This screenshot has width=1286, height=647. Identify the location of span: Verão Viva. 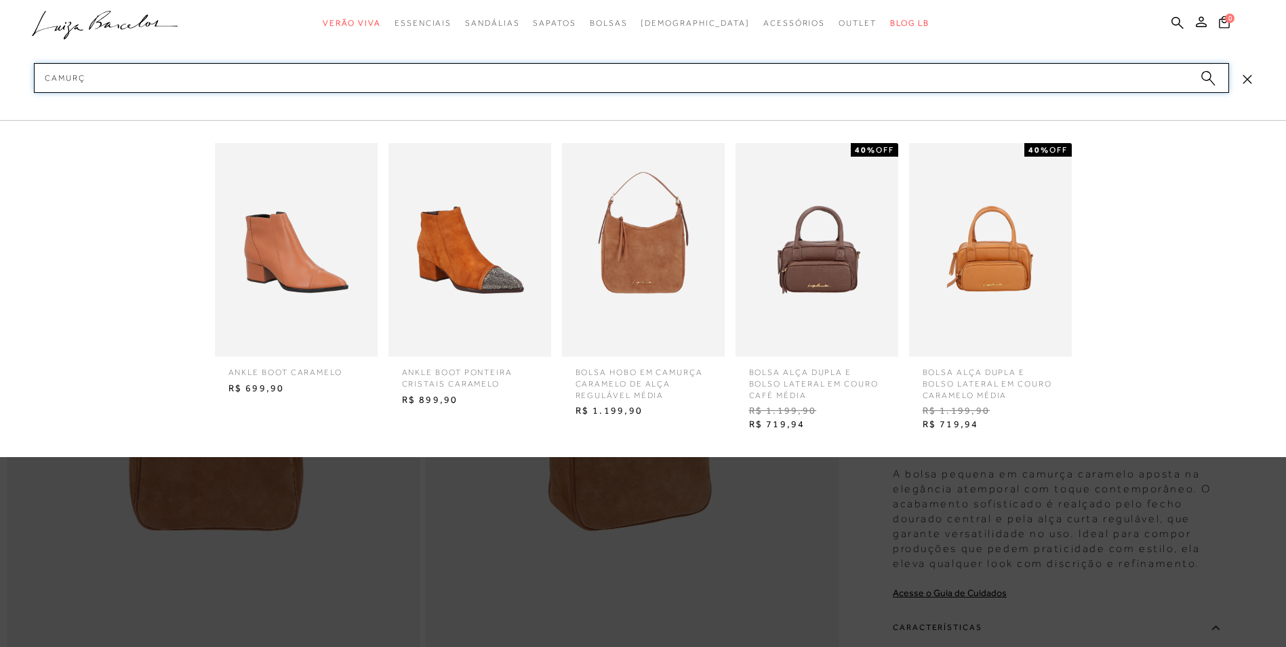
(352, 23).